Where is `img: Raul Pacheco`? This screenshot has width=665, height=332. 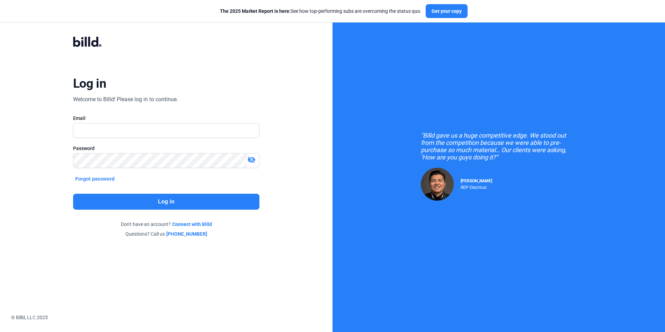
img: Raul Pacheco is located at coordinates (437, 184).